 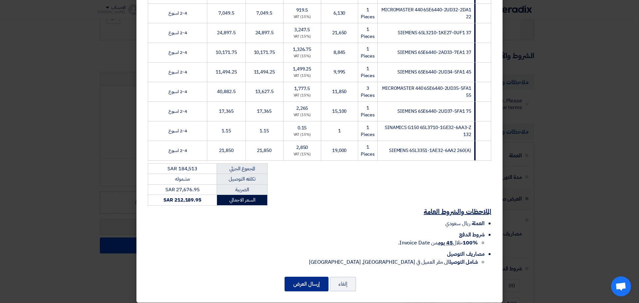 What do you see at coordinates (242, 169) in the screenshot?
I see `td: المجموع الجزئي` at bounding box center [242, 169].